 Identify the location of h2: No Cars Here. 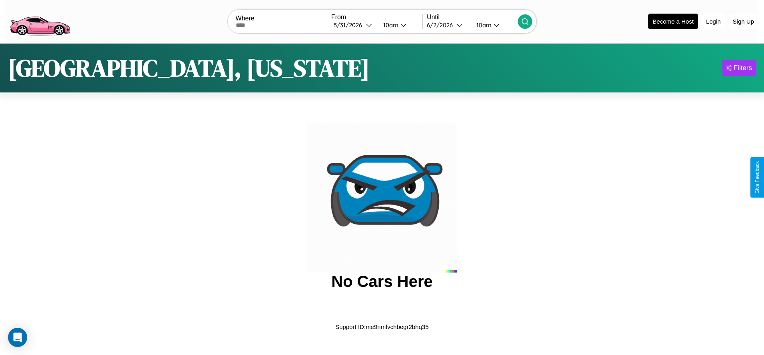
(382, 281).